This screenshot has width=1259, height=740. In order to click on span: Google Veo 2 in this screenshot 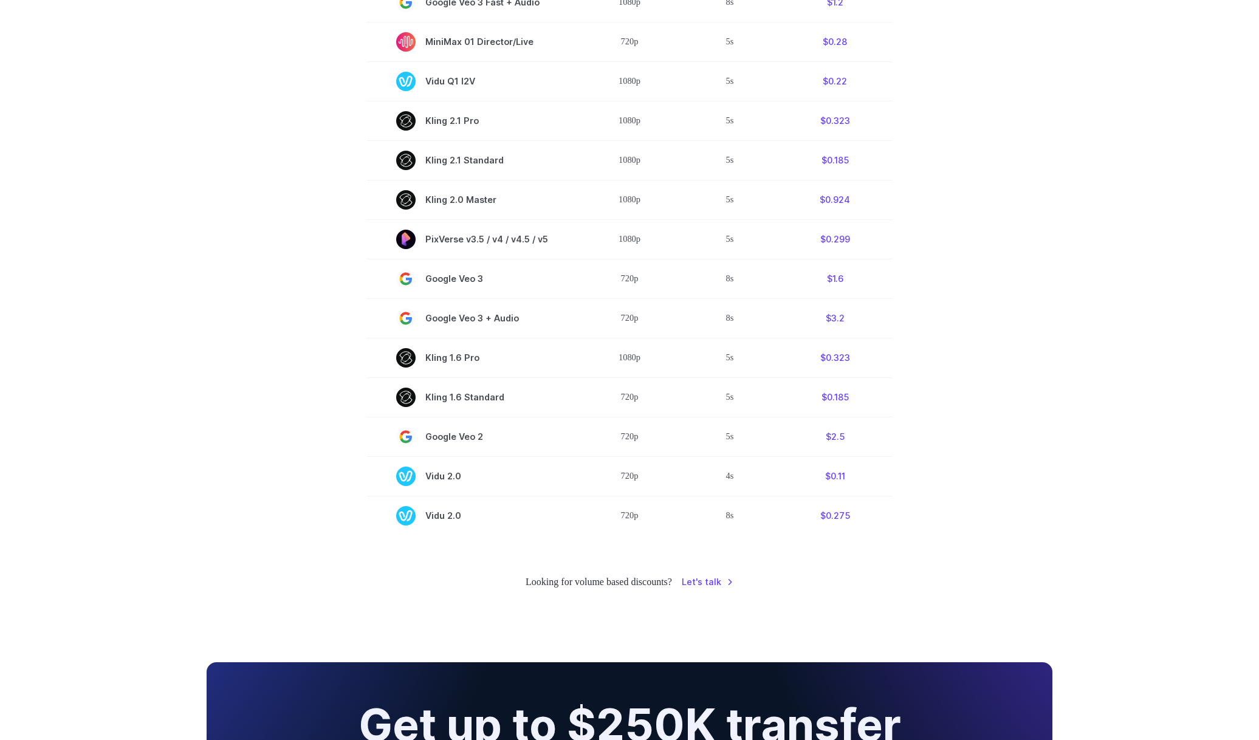, I will do `click(472, 437)`.